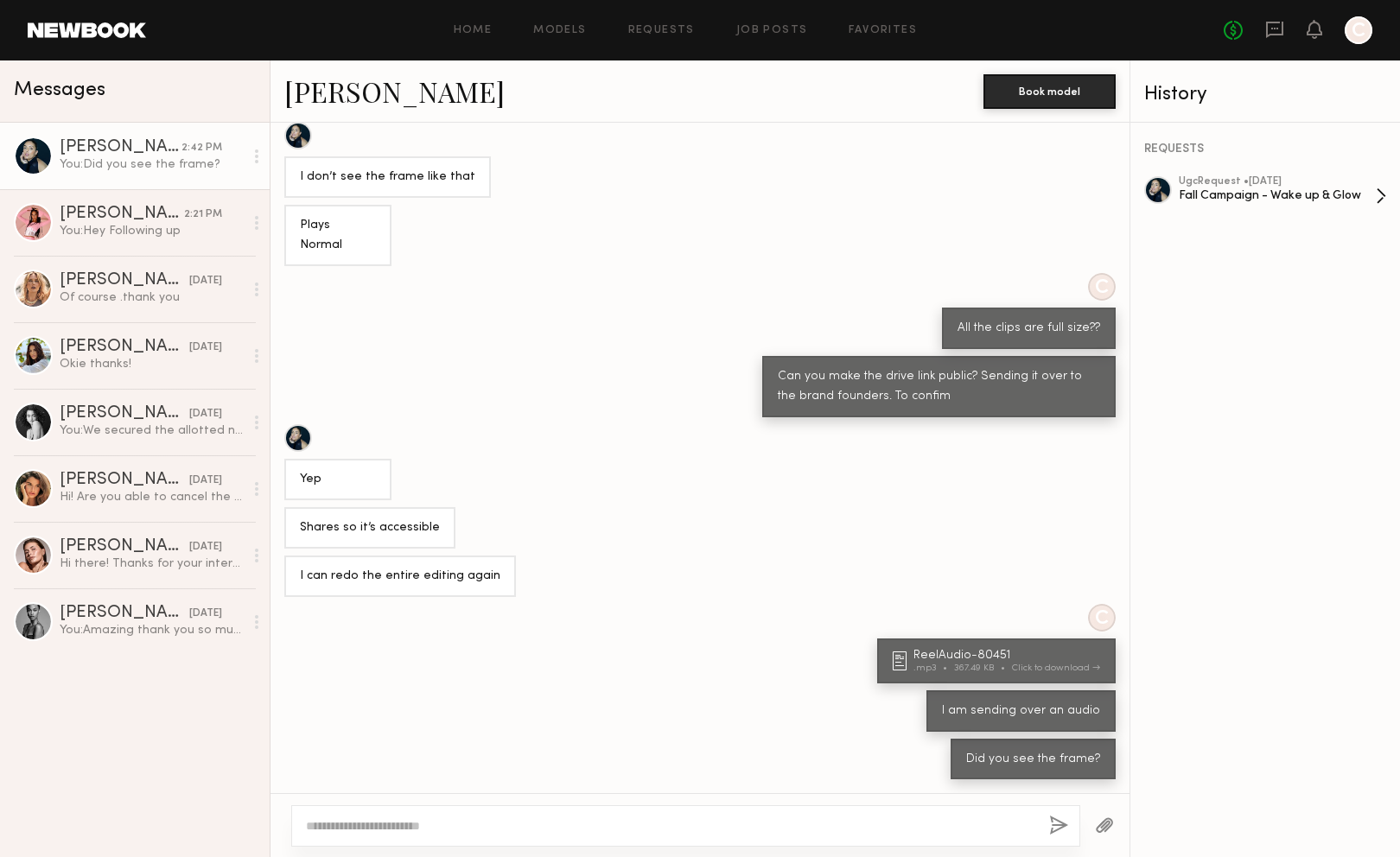 This screenshot has height=857, width=1400. What do you see at coordinates (151, 164) in the screenshot?
I see `div: You: Did you see the frame?` at bounding box center [151, 164].